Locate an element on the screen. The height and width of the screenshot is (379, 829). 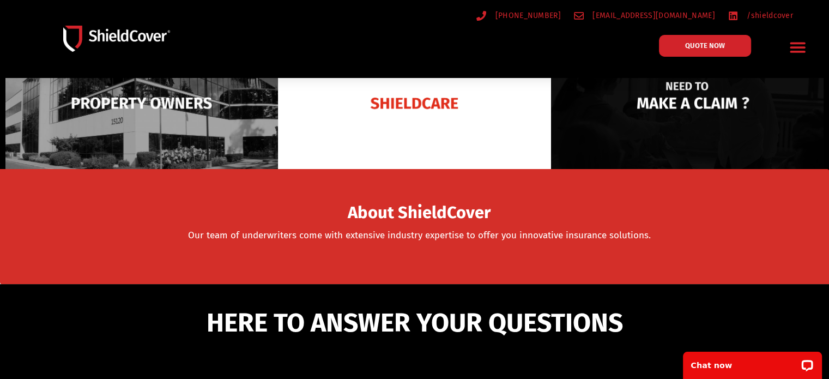
a: QUOTE NOW is located at coordinates (705, 46).